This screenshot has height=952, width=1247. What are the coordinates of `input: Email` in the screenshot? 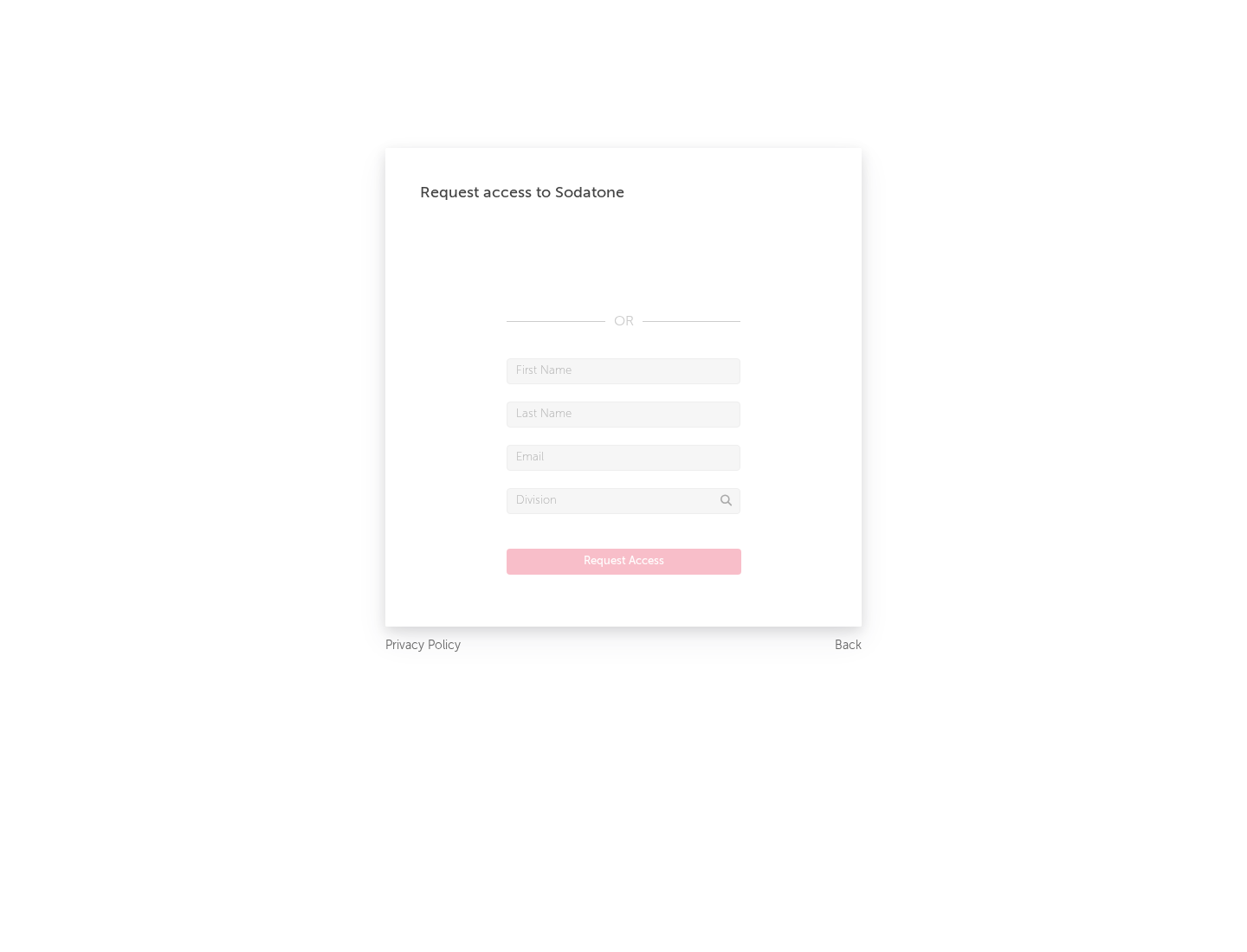 It's located at (623, 458).